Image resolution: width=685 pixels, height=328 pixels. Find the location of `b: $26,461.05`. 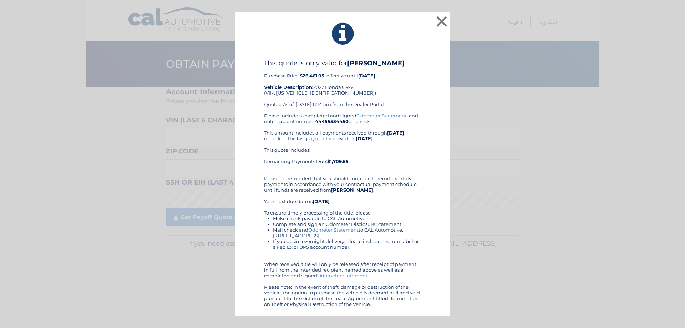

b: $26,461.05 is located at coordinates (312, 76).